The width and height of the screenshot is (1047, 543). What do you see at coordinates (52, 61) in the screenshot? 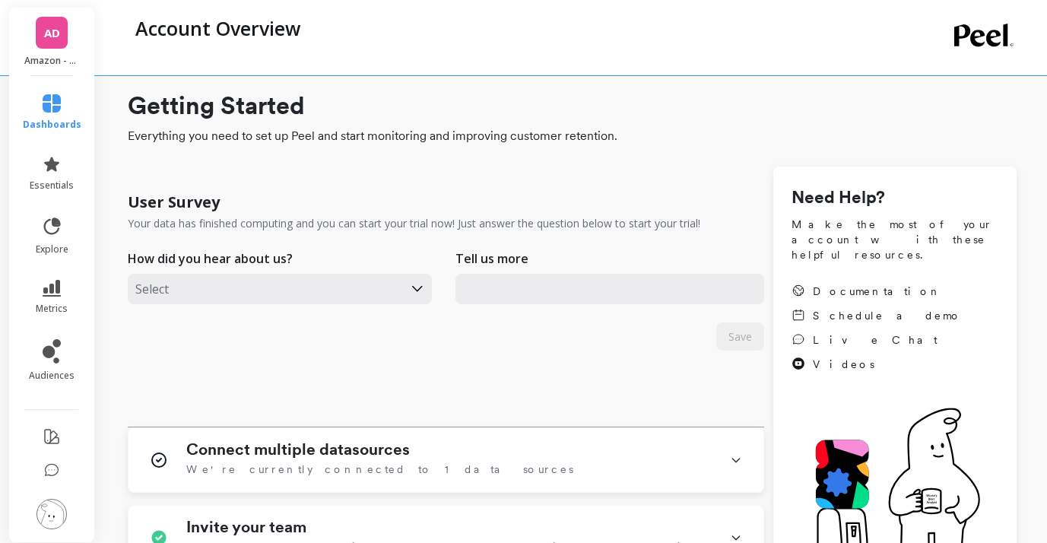
I see `p: Amazon - DoggieLawn` at bounding box center [52, 61].